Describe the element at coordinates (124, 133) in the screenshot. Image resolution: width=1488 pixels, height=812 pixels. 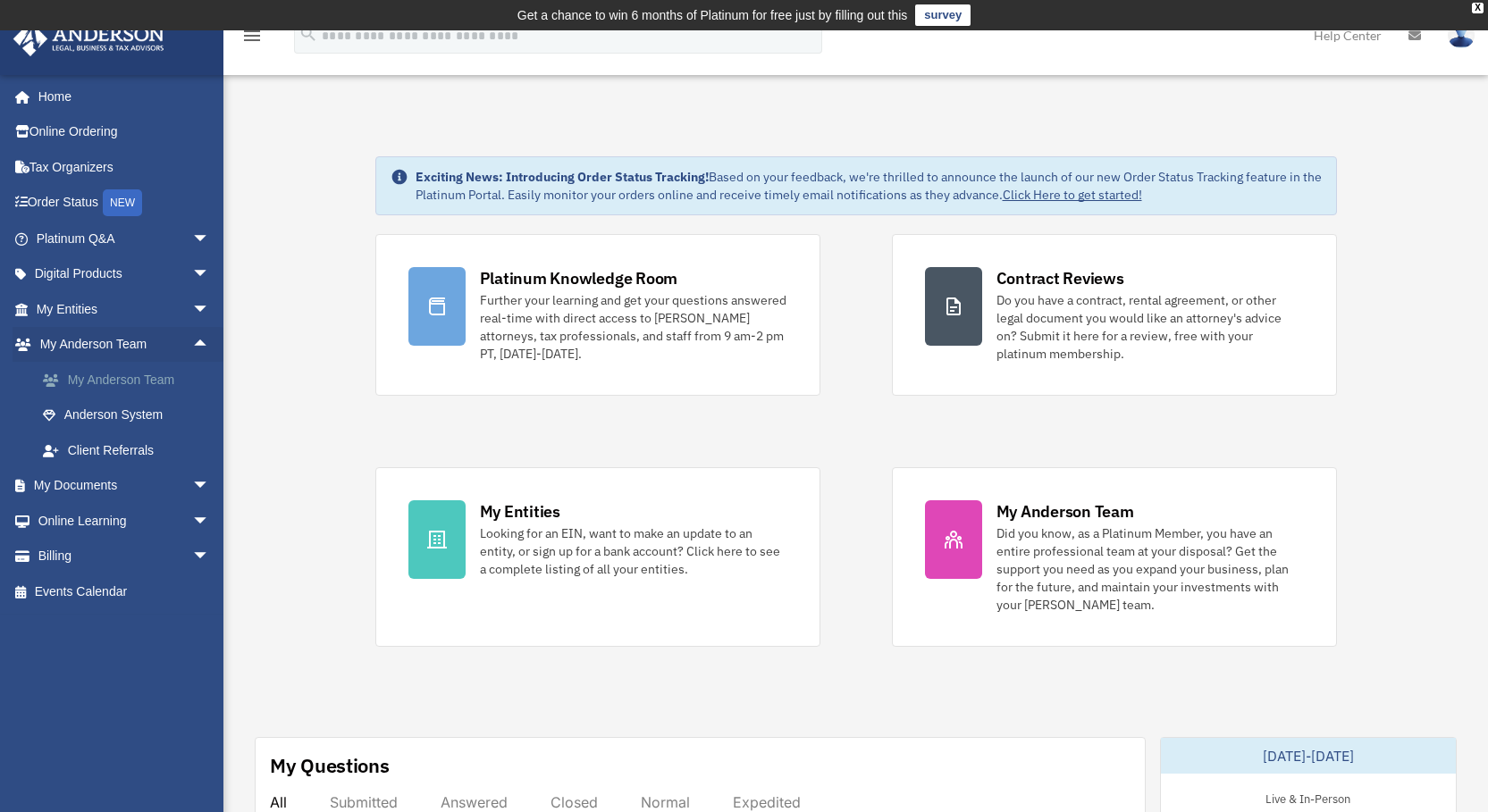
I see `a: Online Ordering` at that location.